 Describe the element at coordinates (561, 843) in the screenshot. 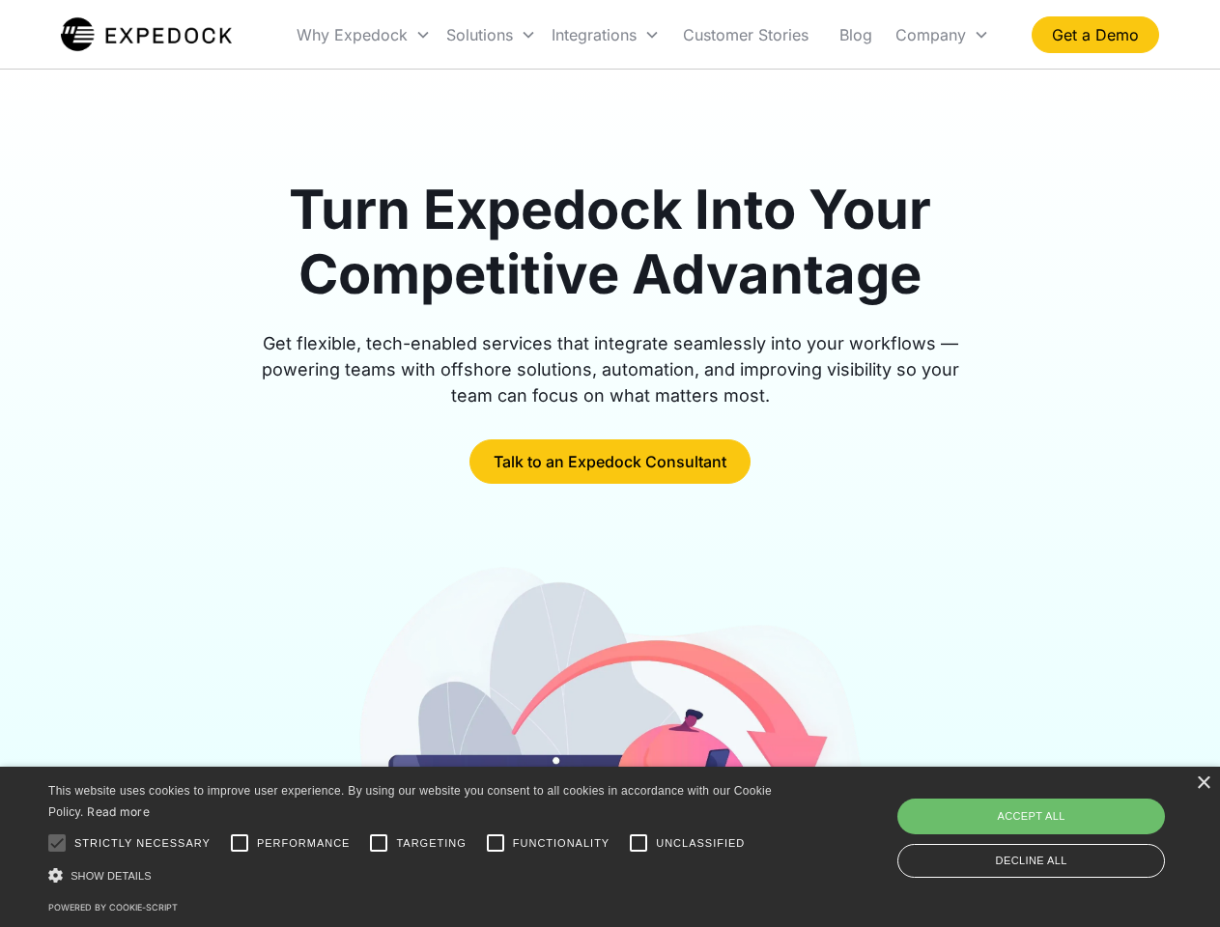

I see `span: Functionality` at that location.